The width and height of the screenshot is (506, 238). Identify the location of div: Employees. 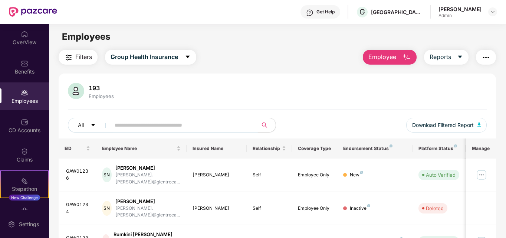
(101, 96).